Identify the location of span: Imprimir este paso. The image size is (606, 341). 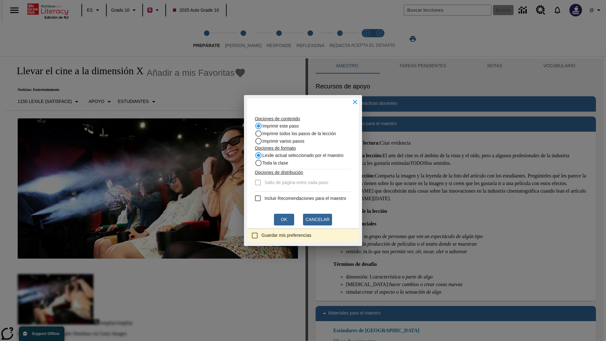
(280, 126).